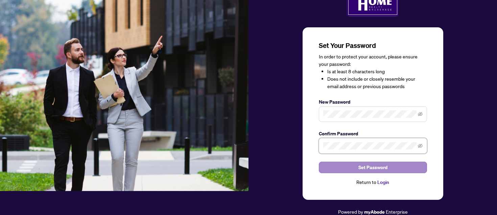 Image resolution: width=497 pixels, height=215 pixels. I want to click on a: Login, so click(383, 182).